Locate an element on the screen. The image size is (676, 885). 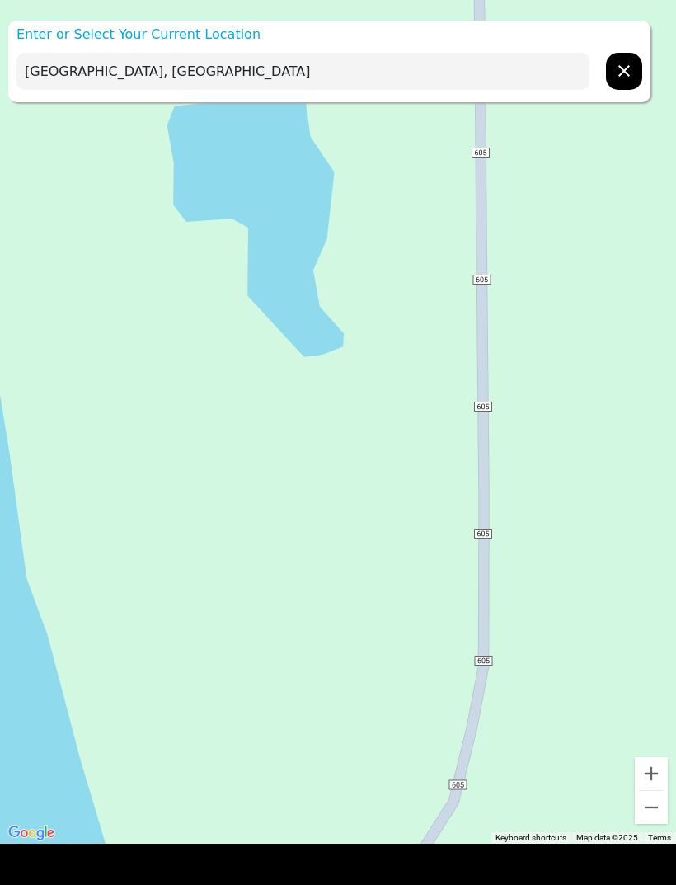
input: Enter Your Address... is located at coordinates (303, 71).